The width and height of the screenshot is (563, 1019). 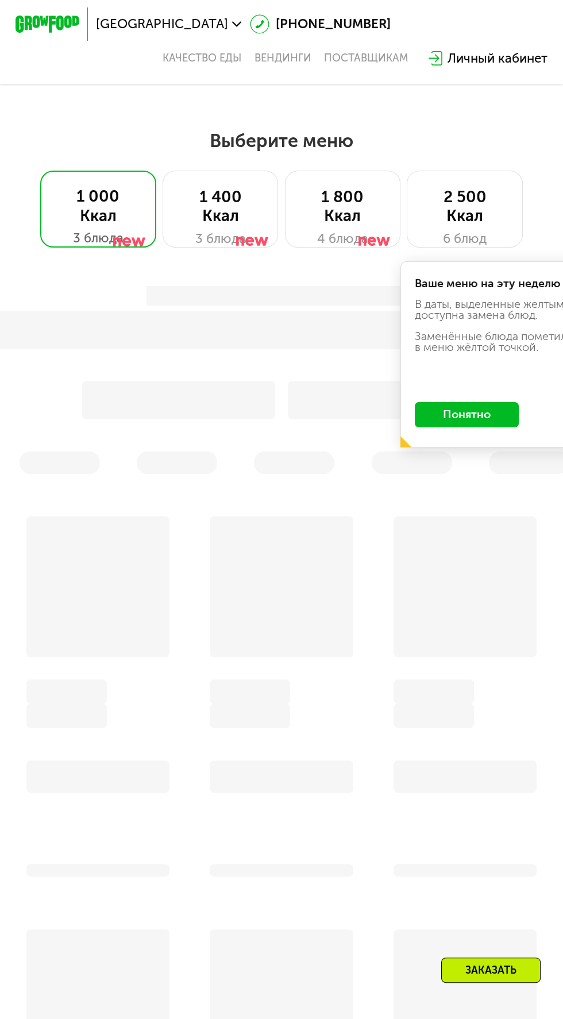 What do you see at coordinates (366, 58) in the screenshot?
I see `div: поставщикам` at bounding box center [366, 58].